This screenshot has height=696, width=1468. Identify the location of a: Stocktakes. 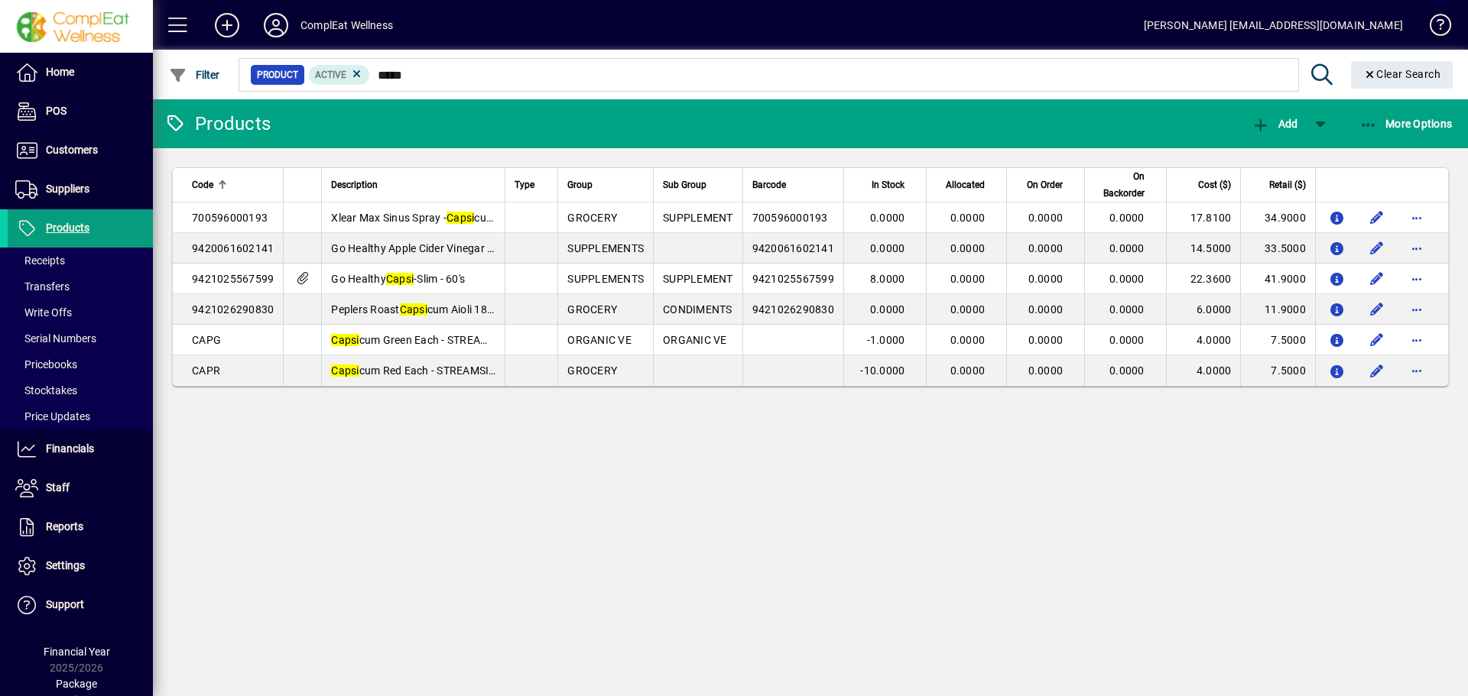
(80, 391).